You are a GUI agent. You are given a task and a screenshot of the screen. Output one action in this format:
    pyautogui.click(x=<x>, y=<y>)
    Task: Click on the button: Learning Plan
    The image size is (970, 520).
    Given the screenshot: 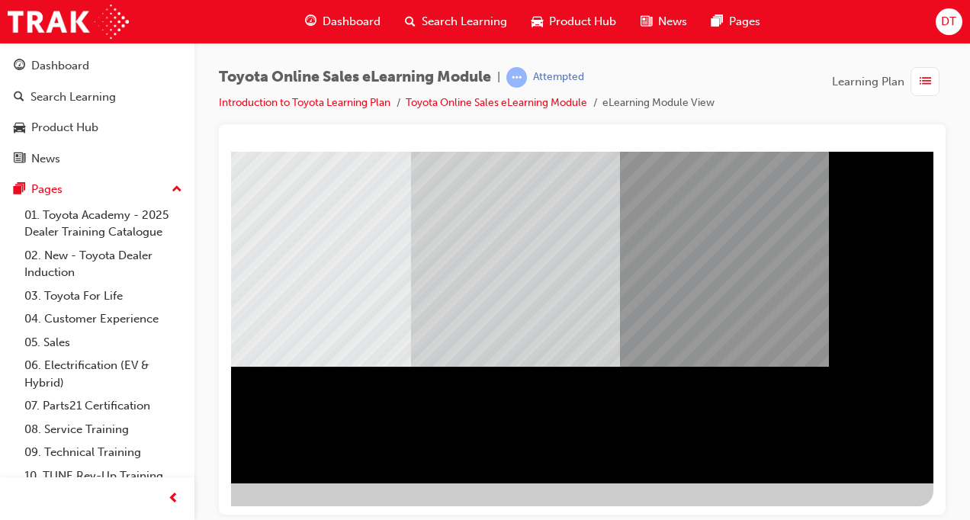 What is the action you would take?
    pyautogui.click(x=889, y=82)
    